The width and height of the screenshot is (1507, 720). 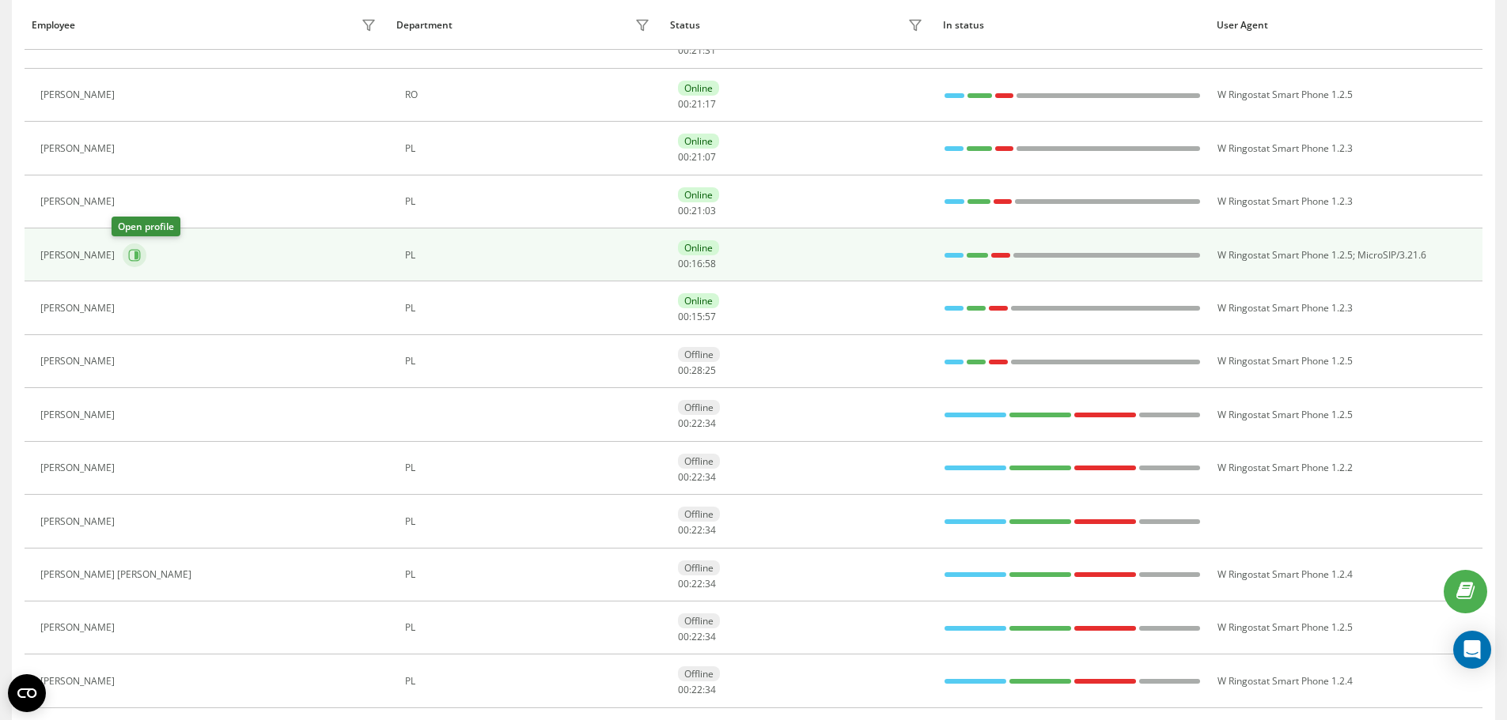 What do you see at coordinates (710, 50) in the screenshot?
I see `span: 31` at bounding box center [710, 50].